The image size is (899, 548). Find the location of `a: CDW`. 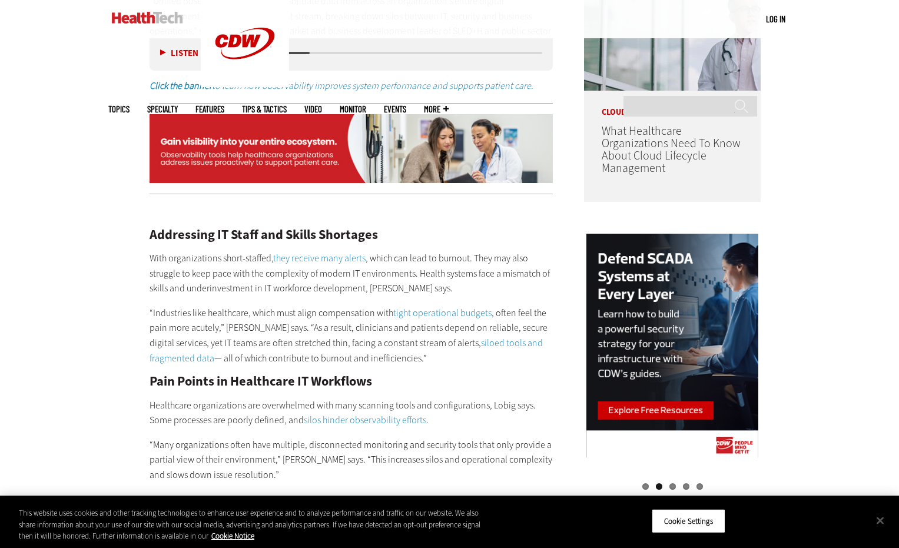

a: CDW is located at coordinates (245, 84).